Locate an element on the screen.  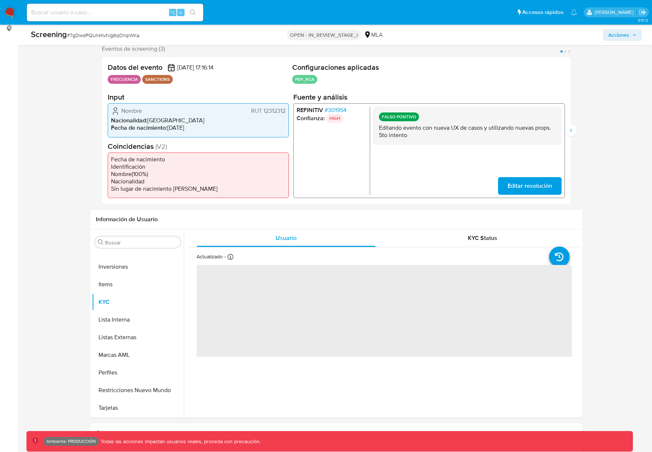
p: Actualizado - is located at coordinates (211, 256).